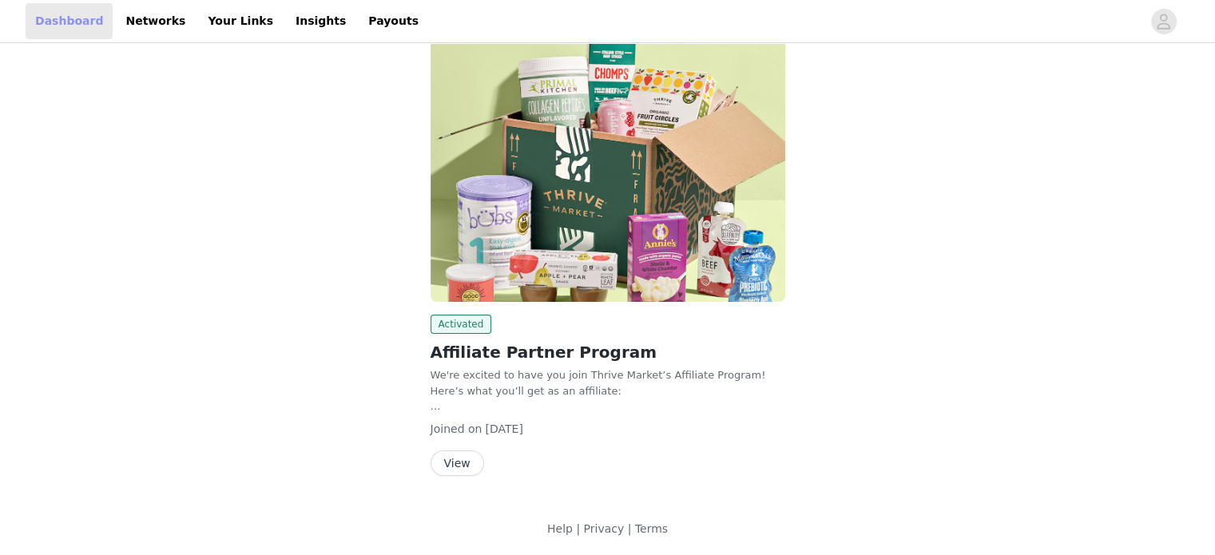 The image size is (1215, 555). I want to click on p: We're excited to have you join Thrive Market’s Affiliate Program! Here’s what you’ll get as an af..., so click(608, 383).